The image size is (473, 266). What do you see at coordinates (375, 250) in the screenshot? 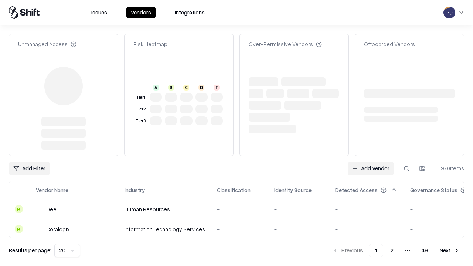
I see `button: 1` at bounding box center [375, 250].